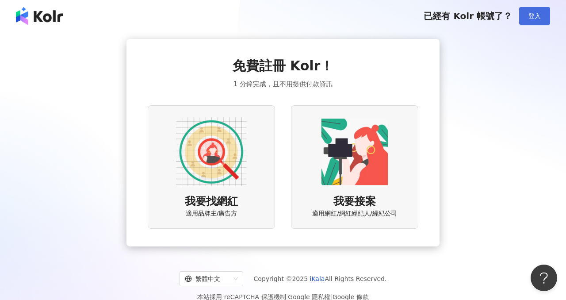  I want to click on a: iKala, so click(318, 279).